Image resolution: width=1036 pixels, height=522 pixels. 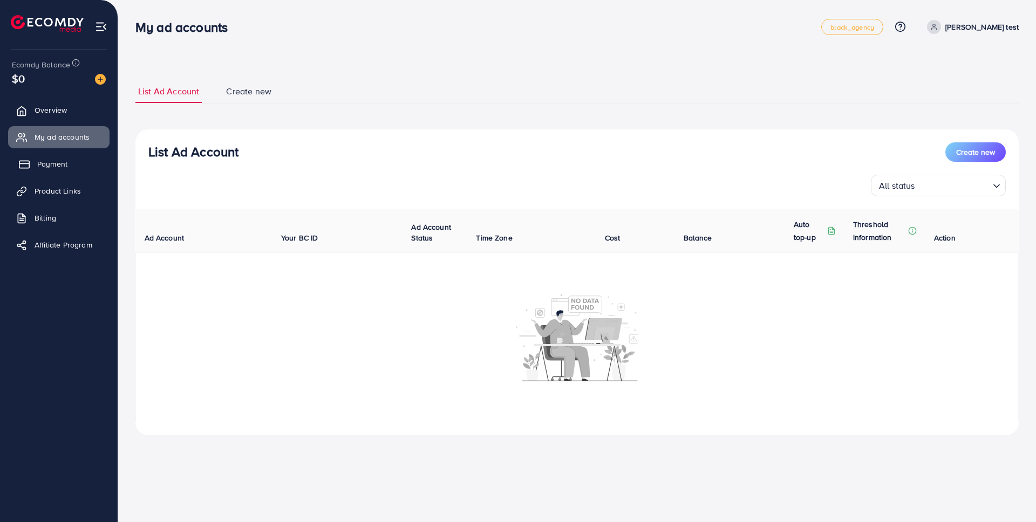 What do you see at coordinates (299, 238) in the screenshot?
I see `span: Your BC ID` at bounding box center [299, 238].